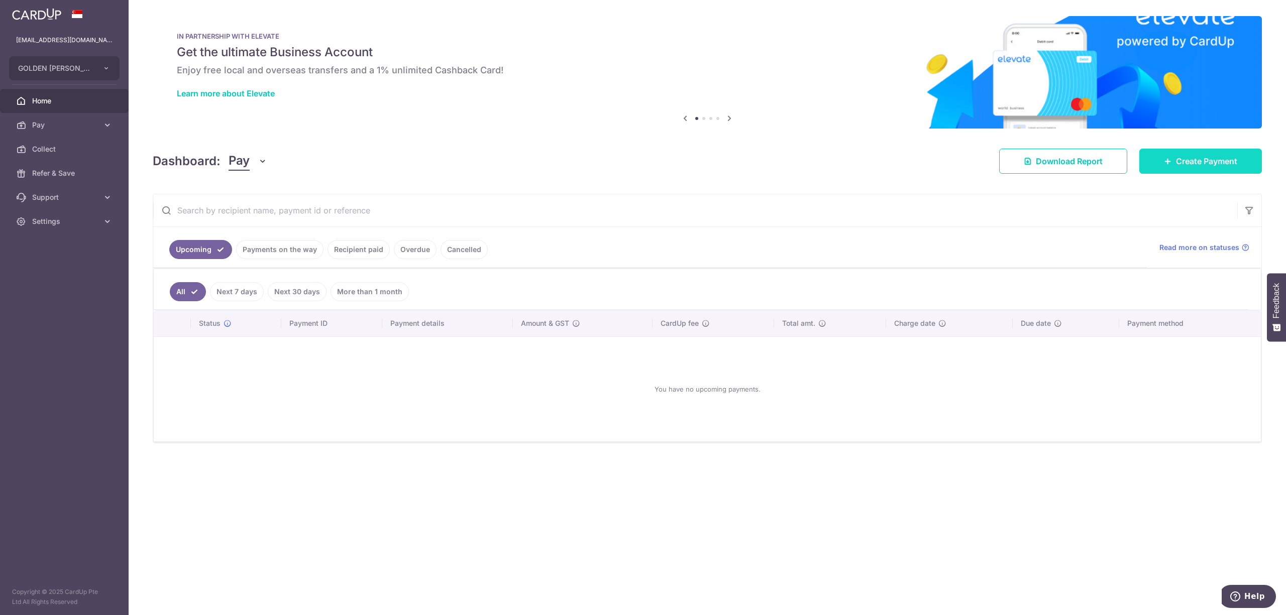 This screenshot has height=615, width=1286. I want to click on img: Renovation banner, so click(707, 72).